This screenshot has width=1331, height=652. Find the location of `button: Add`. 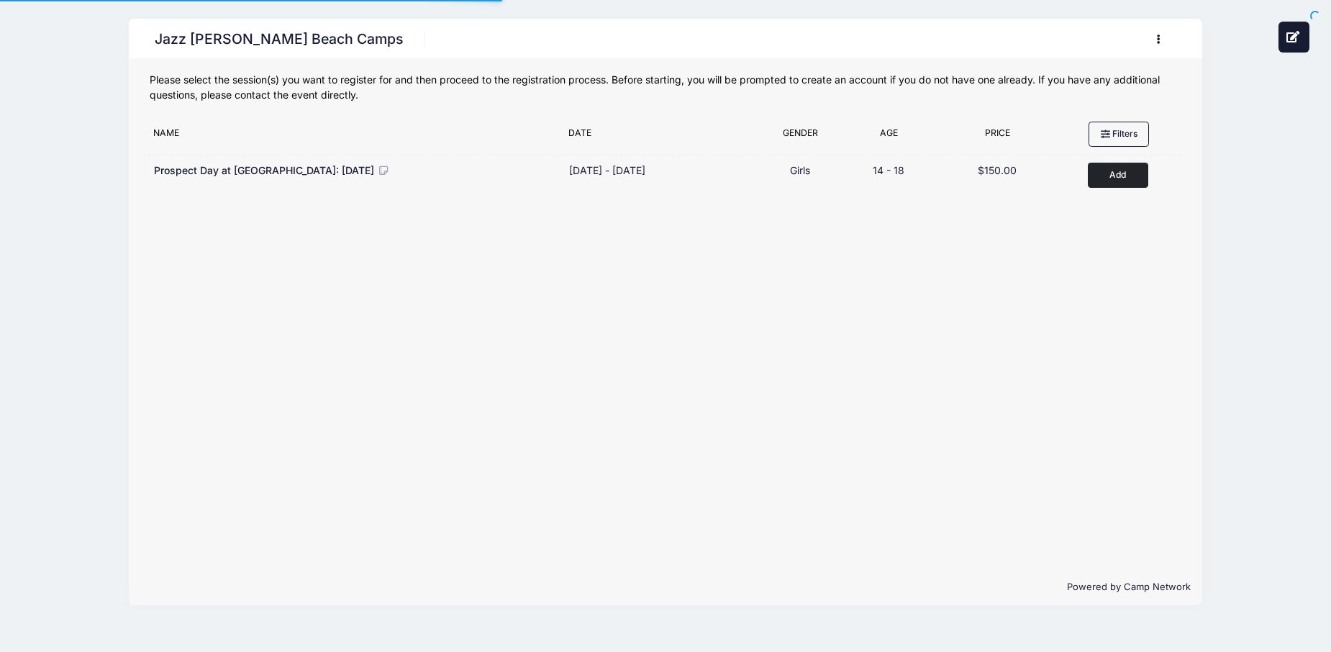

button: Add is located at coordinates (1118, 175).